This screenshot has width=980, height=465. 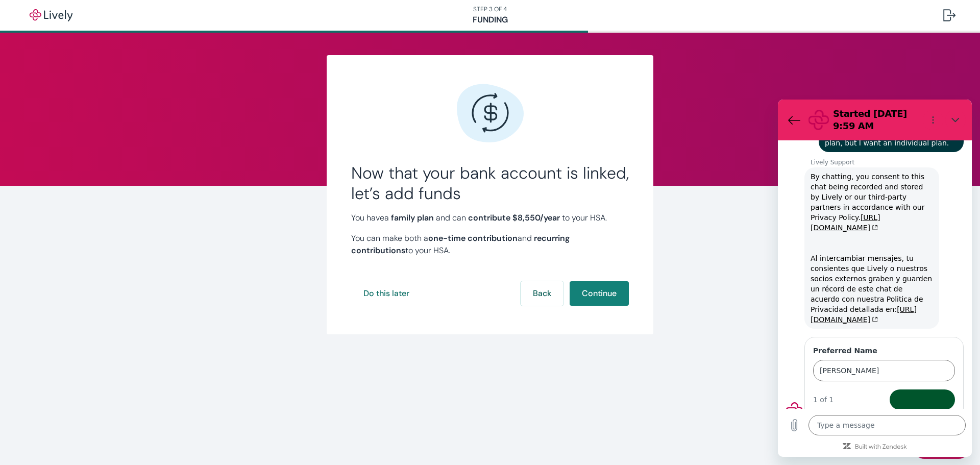 What do you see at coordinates (514, 217) in the screenshot?
I see `strong: contribute $8,550 /year` at bounding box center [514, 217].